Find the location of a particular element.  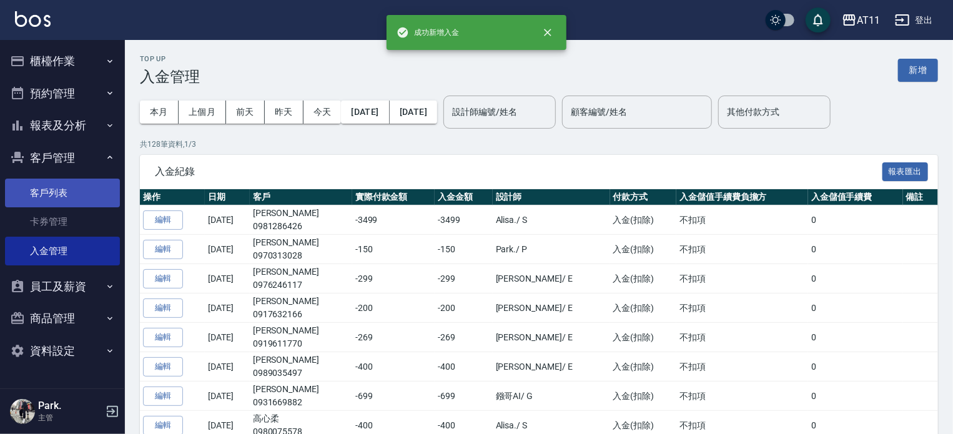

td: -400 is located at coordinates (394, 367).